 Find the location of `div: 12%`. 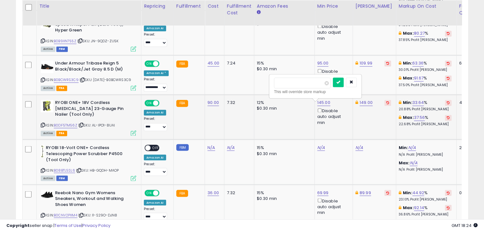

div: 12% is located at coordinates (283, 103).